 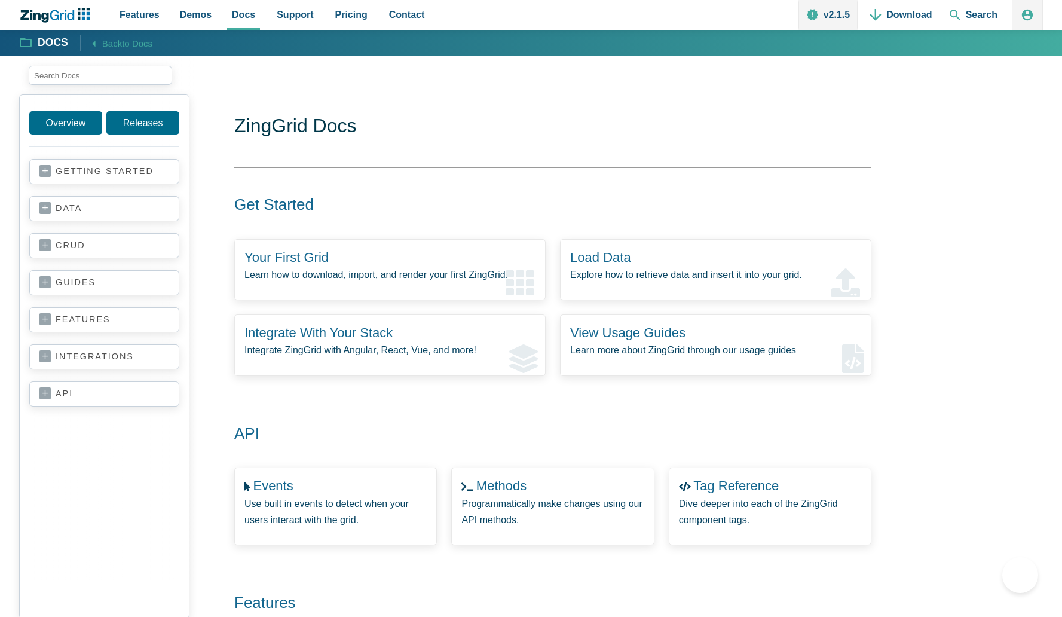 What do you see at coordinates (407, 14) in the screenshot?
I see `span: Contact` at bounding box center [407, 14].